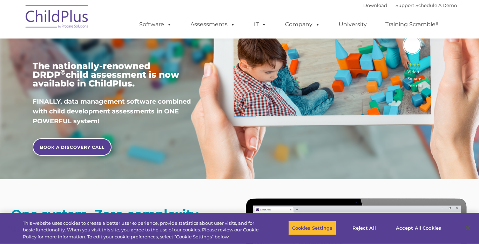  Describe the element at coordinates (260, 25) in the screenshot. I see `a: IT` at that location.